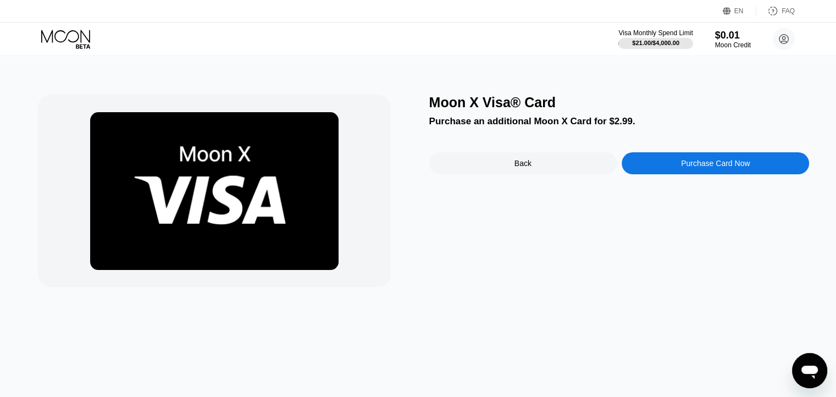 Image resolution: width=836 pixels, height=397 pixels. What do you see at coordinates (732, 39) in the screenshot?
I see `div: $0.01Moon Credit` at bounding box center [732, 39].